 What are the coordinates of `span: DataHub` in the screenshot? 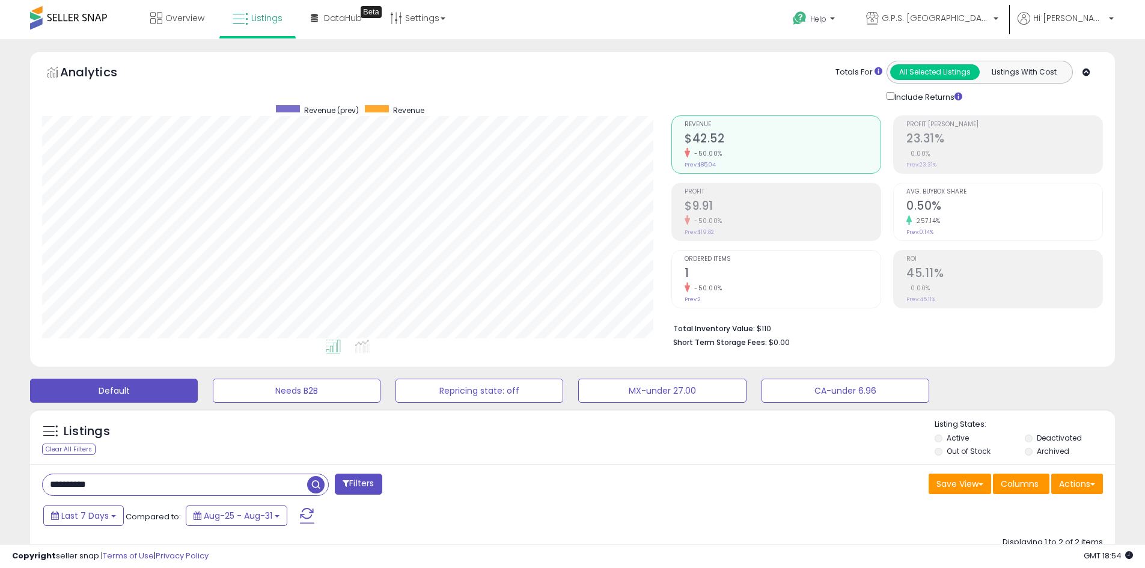 It's located at (343, 18).